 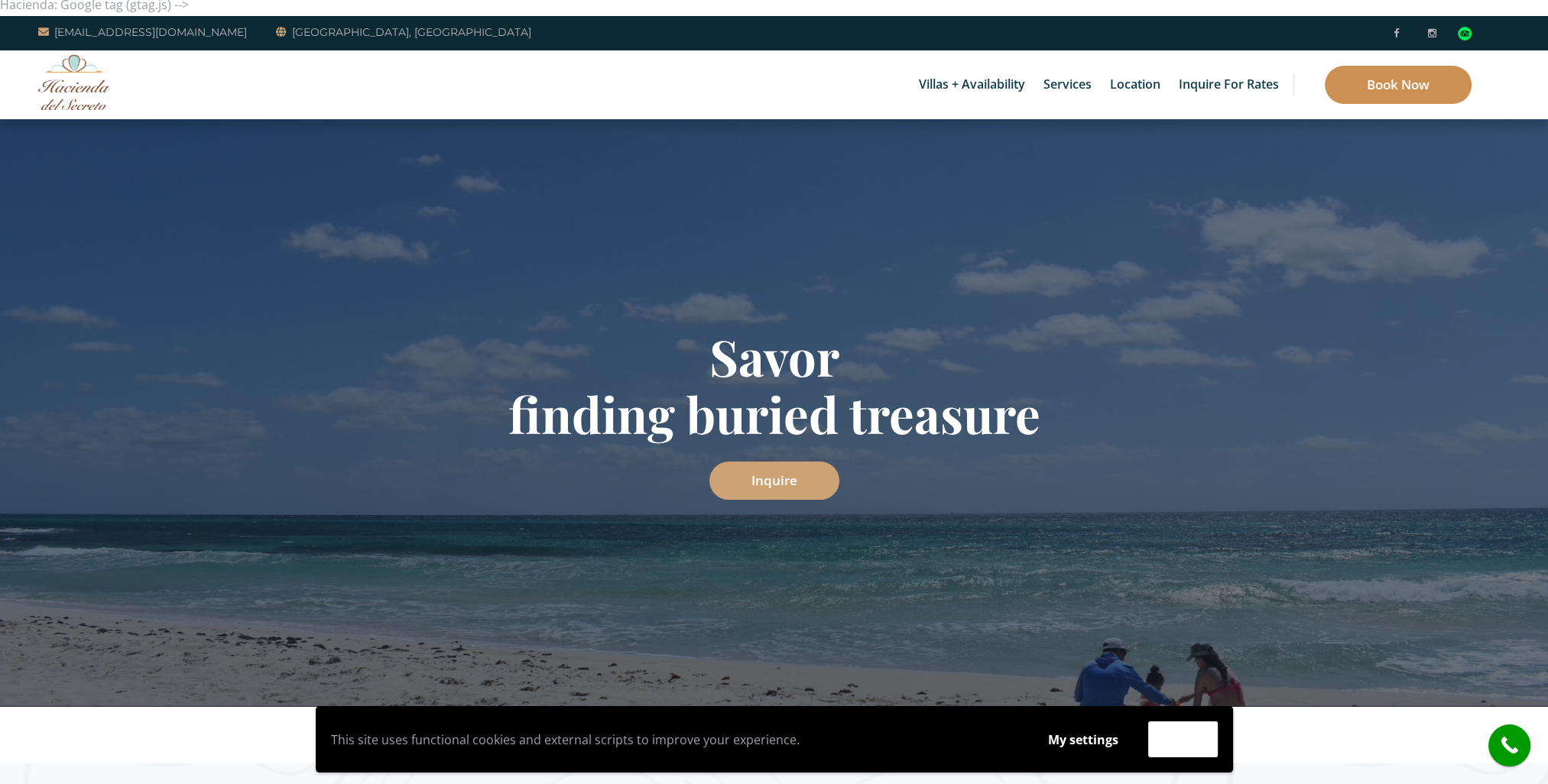 What do you see at coordinates (1135, 84) in the screenshot?
I see `a: Location` at bounding box center [1135, 84].